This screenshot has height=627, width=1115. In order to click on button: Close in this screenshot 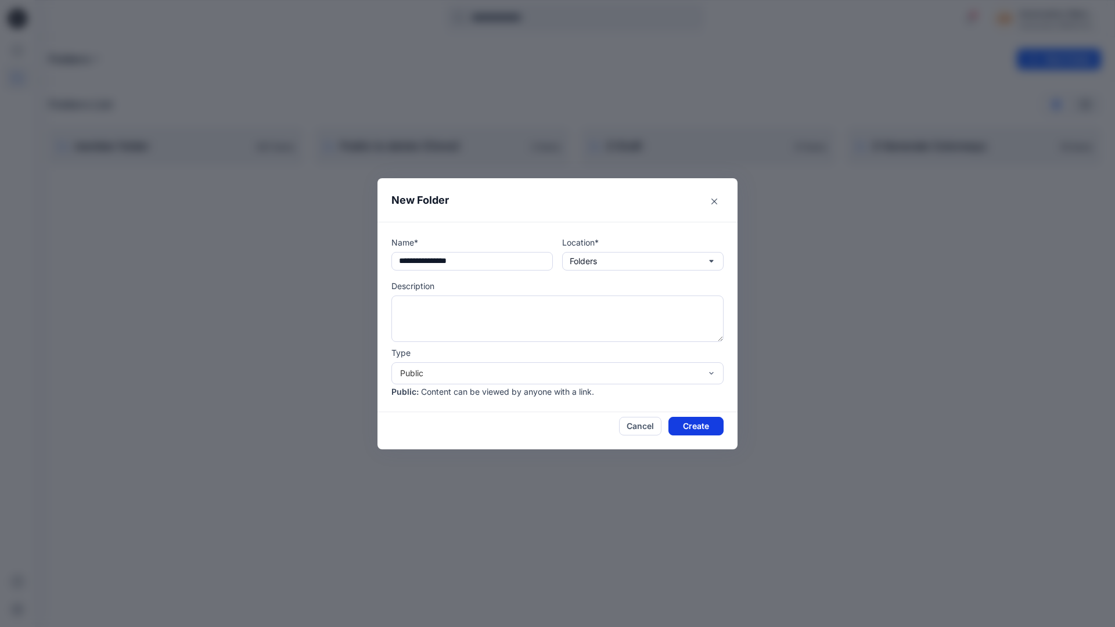, I will do `click(714, 201)`.